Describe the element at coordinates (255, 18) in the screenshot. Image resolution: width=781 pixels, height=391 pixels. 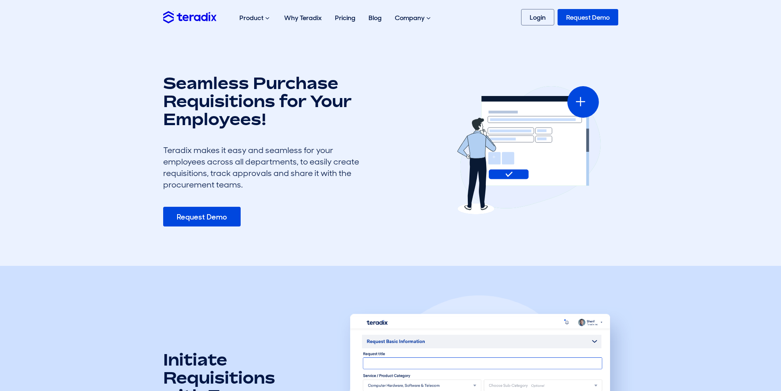
I see `div: Product` at that location.